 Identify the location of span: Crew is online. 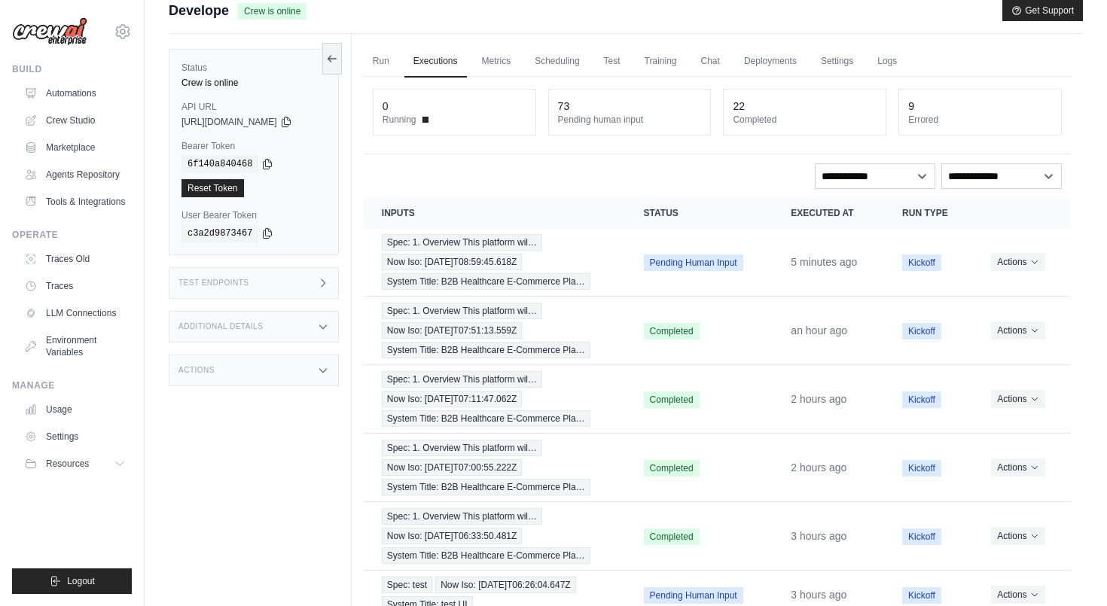
(272, 11).